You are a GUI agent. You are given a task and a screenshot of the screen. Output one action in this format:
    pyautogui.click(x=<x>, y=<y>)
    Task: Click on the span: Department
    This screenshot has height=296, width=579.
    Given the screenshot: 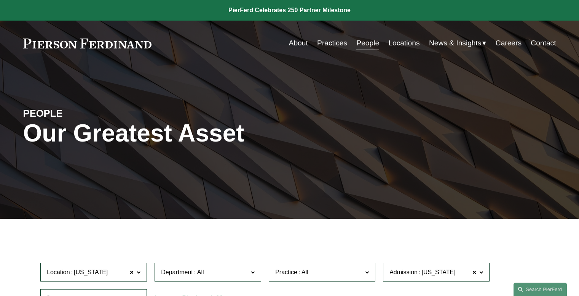 What is the action you would take?
    pyautogui.click(x=177, y=272)
    